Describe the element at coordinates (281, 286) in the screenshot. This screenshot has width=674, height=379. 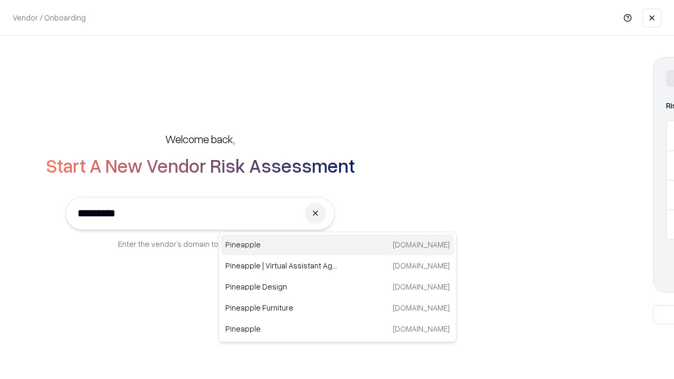
I see `p: Pineapple Design` at that location.